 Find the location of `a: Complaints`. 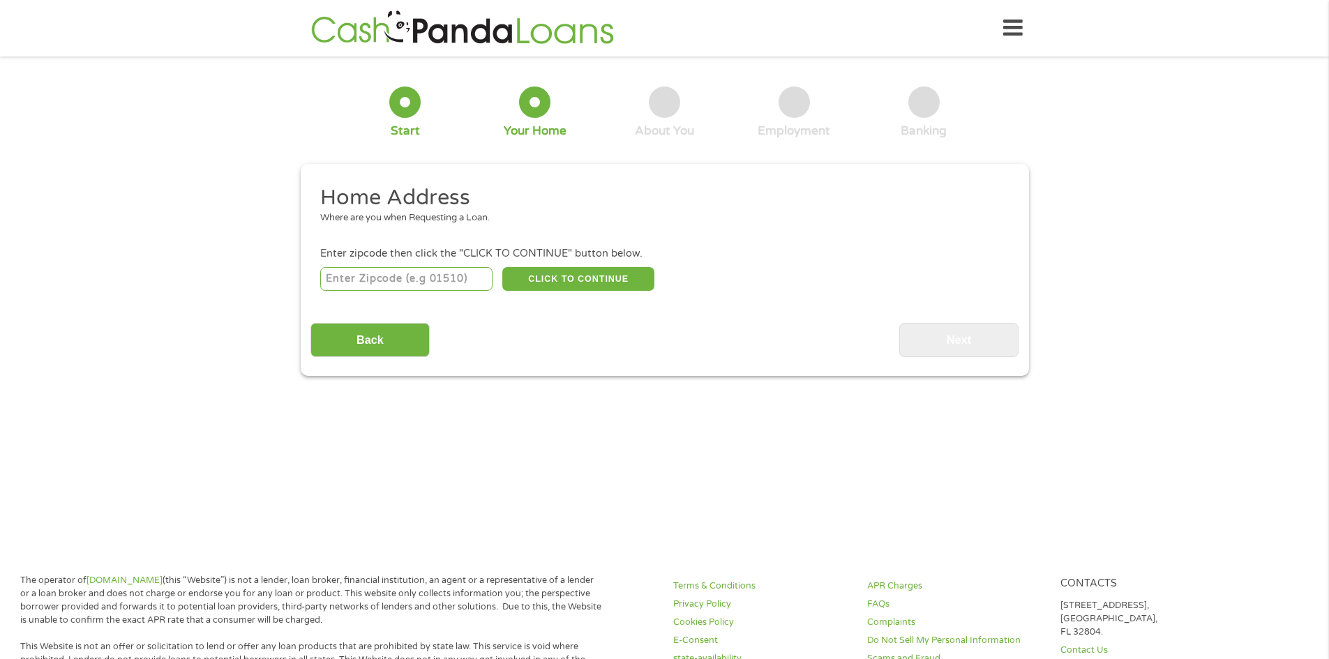

a: Complaints is located at coordinates (956, 622).